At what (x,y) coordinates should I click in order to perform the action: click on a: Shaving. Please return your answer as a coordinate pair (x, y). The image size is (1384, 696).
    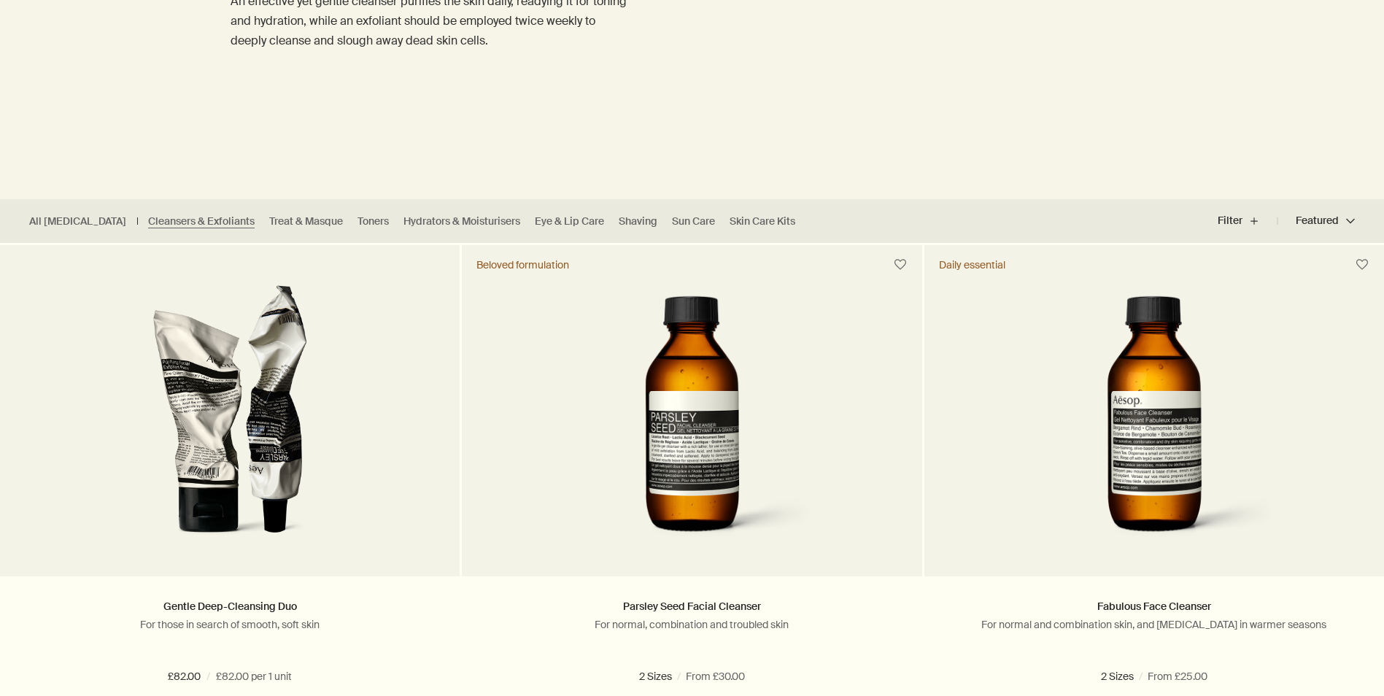
    Looking at the image, I should click on (638, 221).